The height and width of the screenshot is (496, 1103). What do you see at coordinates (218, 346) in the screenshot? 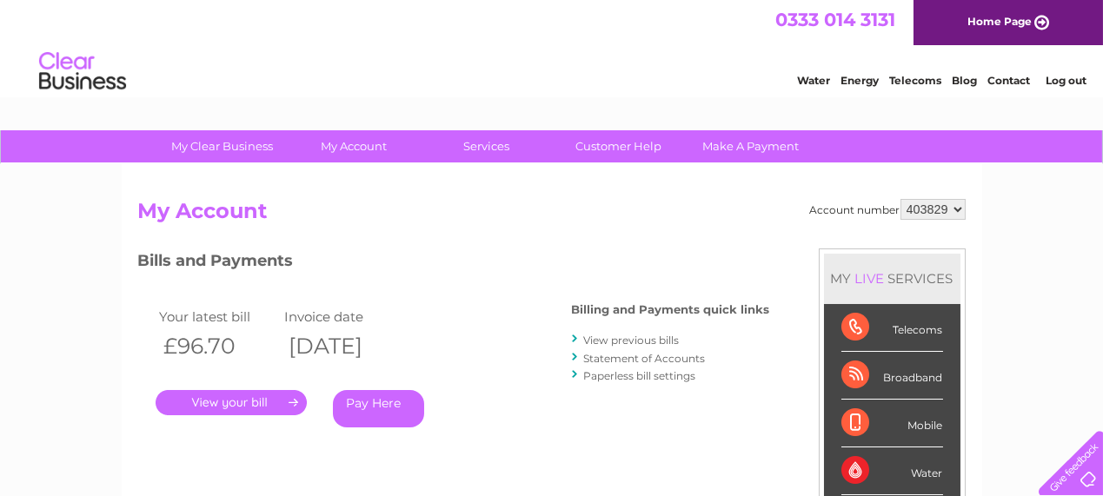
I see `th: £96.70` at bounding box center [218, 346].